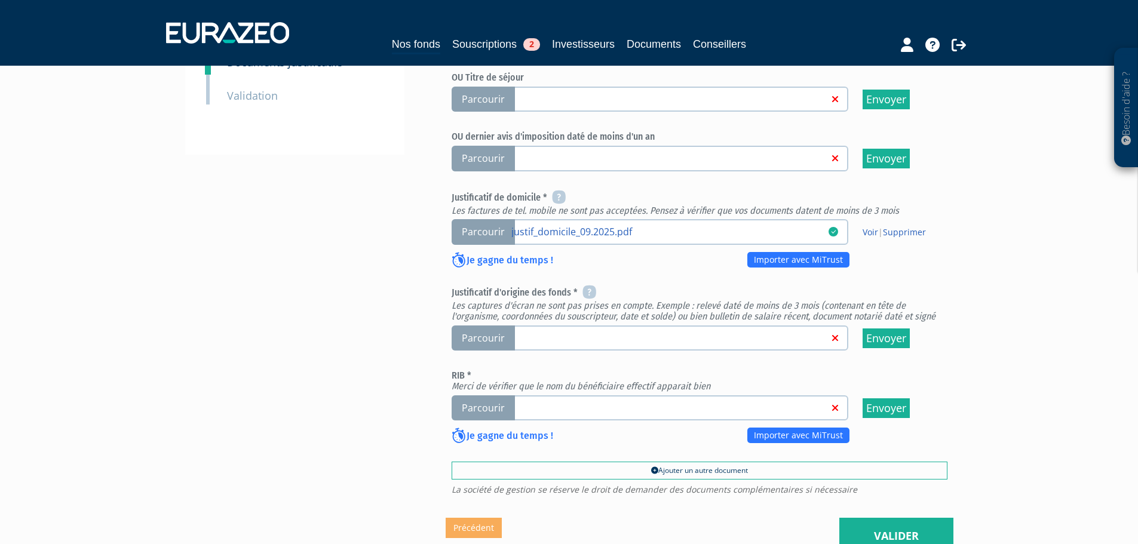 This screenshot has height=544, width=1138. What do you see at coordinates (700, 490) in the screenshot?
I see `span: La société de gestion se réserve le droit de demander des documents complémentaires si nécessaire` at bounding box center [700, 490].